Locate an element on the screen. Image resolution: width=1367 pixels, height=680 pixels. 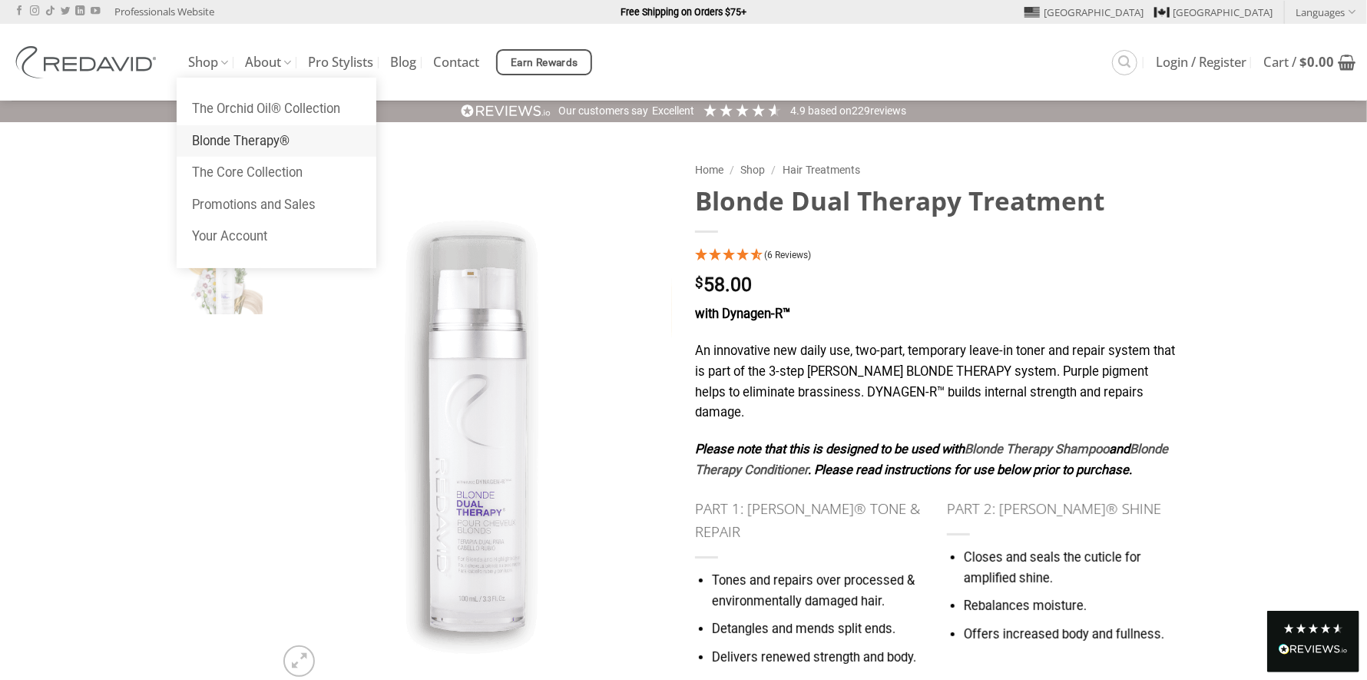
span: Earn Rewards is located at coordinates (545, 63).